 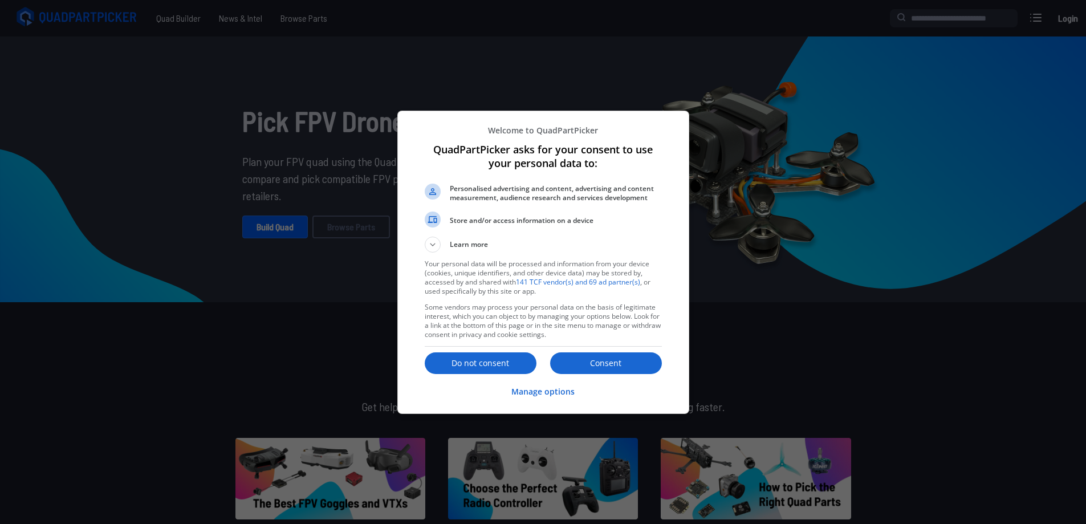 What do you see at coordinates (543, 392) in the screenshot?
I see `button: Manage options` at bounding box center [543, 392].